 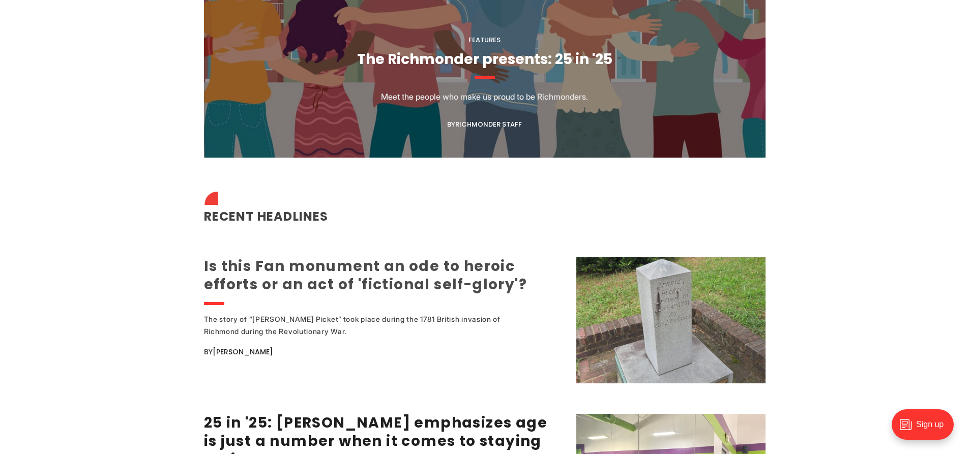 I want to click on h2: Recent Headlines, so click(x=485, y=210).